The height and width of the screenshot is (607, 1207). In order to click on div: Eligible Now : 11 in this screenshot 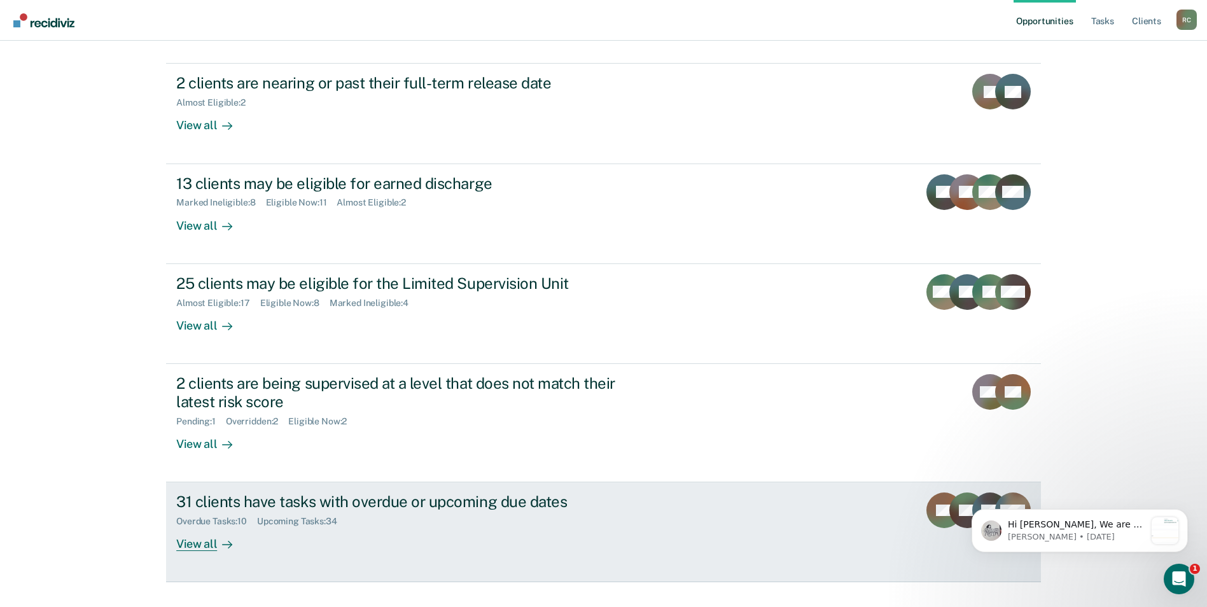, I will do `click(302, 202)`.